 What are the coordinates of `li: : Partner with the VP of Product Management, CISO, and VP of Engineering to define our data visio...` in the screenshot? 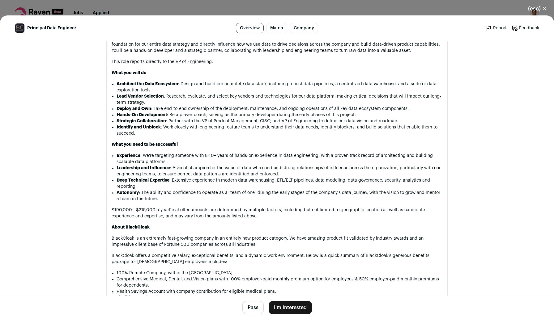 It's located at (279, 121).